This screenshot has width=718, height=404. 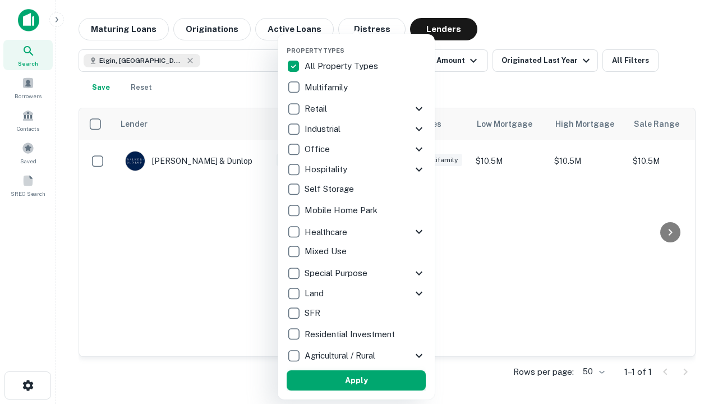 I want to click on div: Special Purpose, so click(x=356, y=273).